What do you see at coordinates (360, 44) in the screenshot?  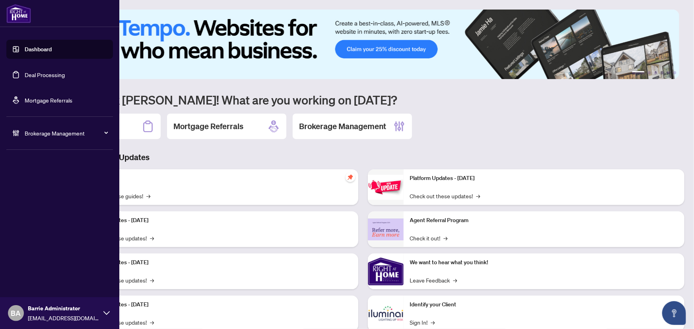 I see `img: Slide 0` at bounding box center [360, 44].